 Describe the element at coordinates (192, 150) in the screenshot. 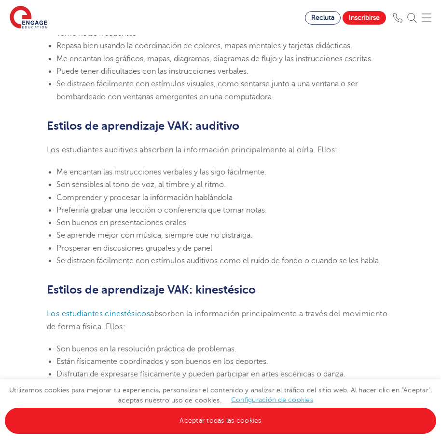

I see `font: Los estudiantes auditivos absorben la información principalmente al oírla. Ellos:` at that location.